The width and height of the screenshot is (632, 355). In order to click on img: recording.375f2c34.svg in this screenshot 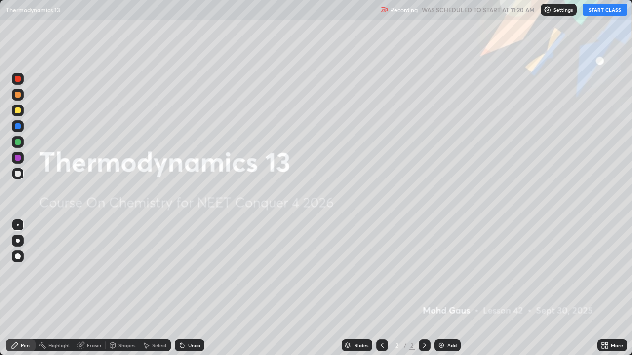, I will do `click(384, 10)`.